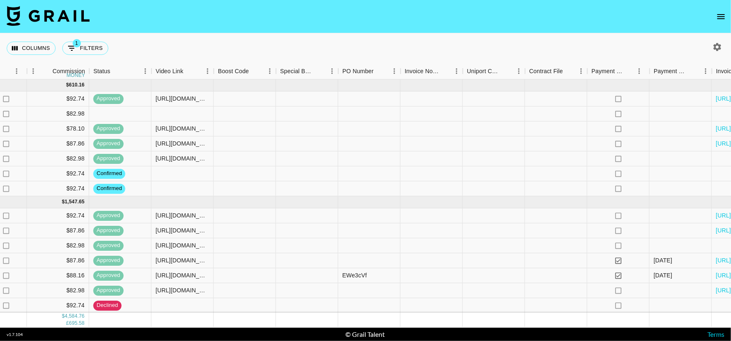 The height and width of the screenshot is (341, 731). Describe the element at coordinates (182, 98) in the screenshot. I see `div: https://www.instagram.com/reel/DO6cK4PgufV/?igsh=NTc4MTIwNjQ2YQ==` at that location.